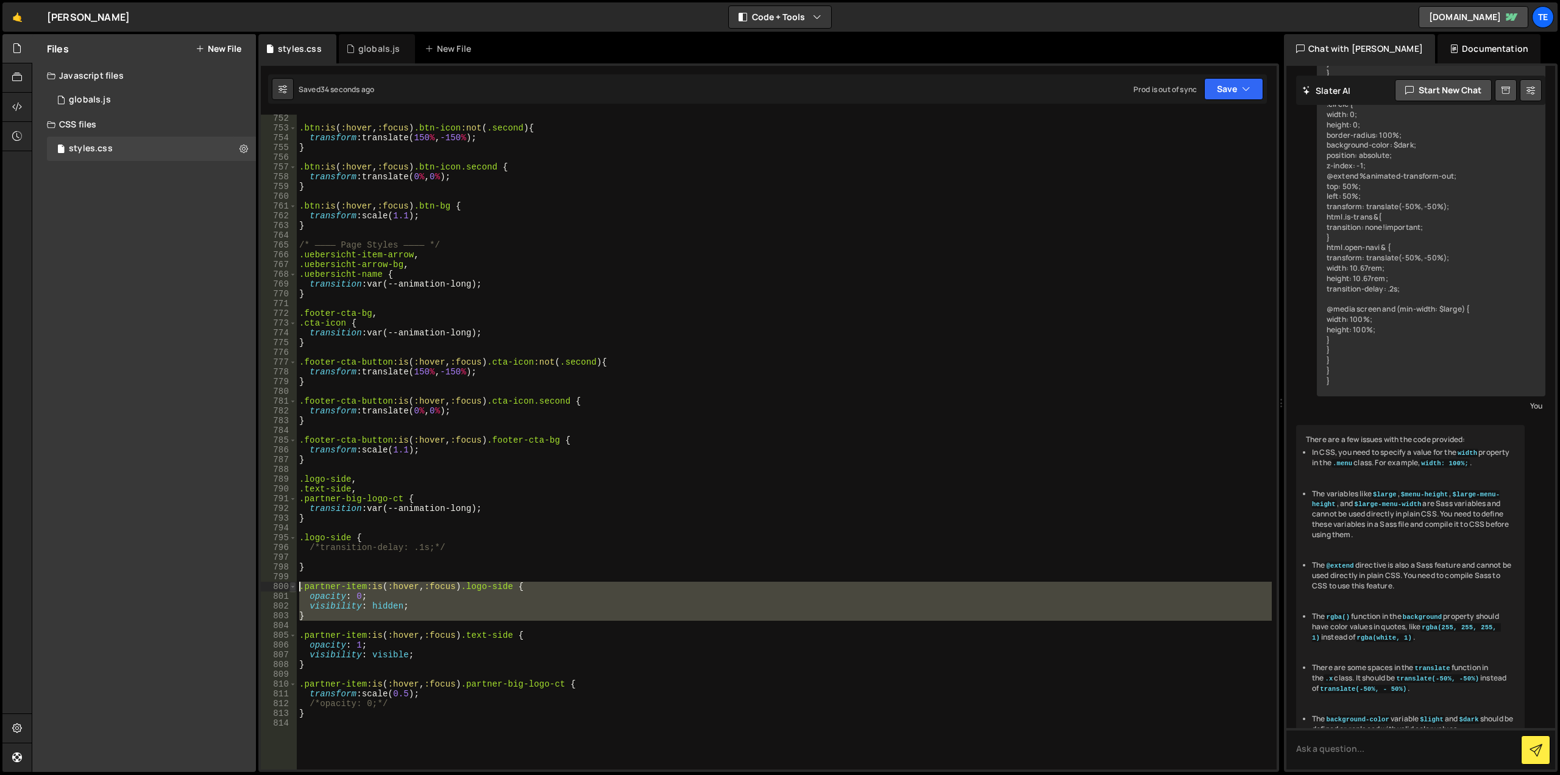 The height and width of the screenshot is (775, 1560). What do you see at coordinates (1413, 678) in the screenshot?
I see `li: There are some spaces in the function in the class. It should be instead of .` at bounding box center [1413, 678].